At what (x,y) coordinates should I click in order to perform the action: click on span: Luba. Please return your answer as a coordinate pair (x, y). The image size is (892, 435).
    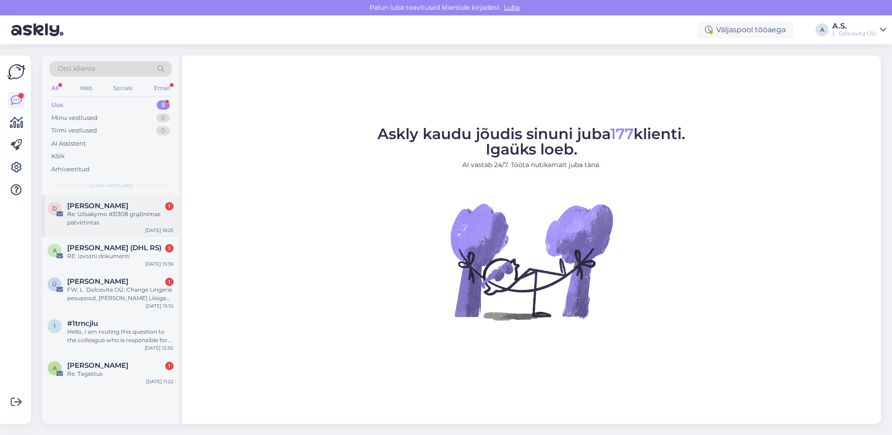
    Looking at the image, I should click on (512, 7).